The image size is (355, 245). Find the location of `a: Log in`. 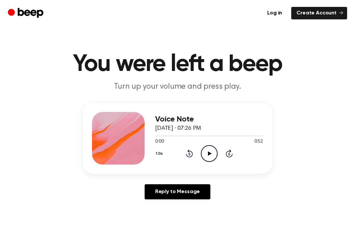

a: Log in is located at coordinates (275, 13).